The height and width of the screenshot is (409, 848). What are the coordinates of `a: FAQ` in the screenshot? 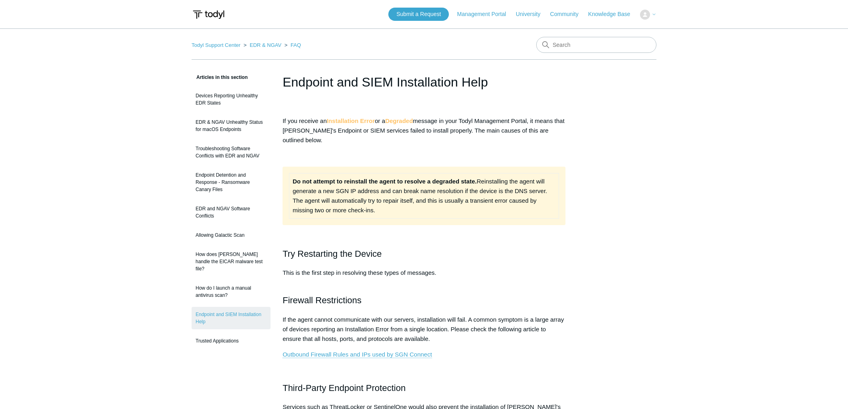 It's located at (296, 45).